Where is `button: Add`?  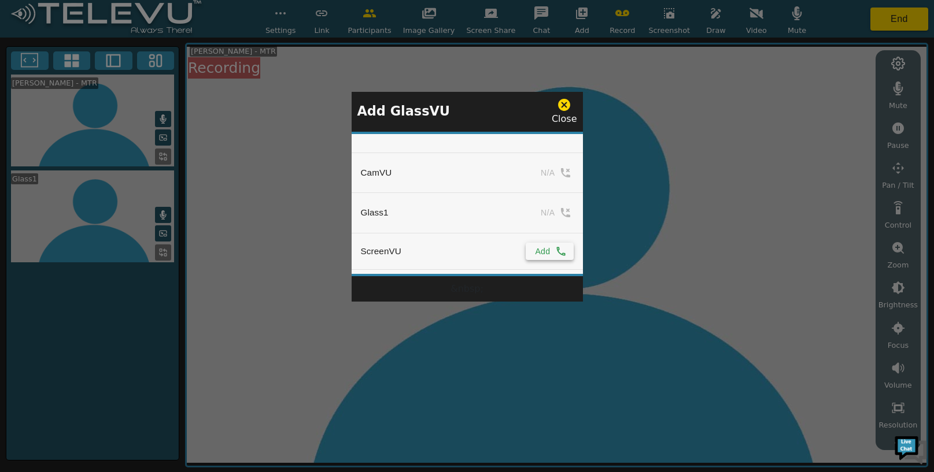
button: Add is located at coordinates (549, 252).